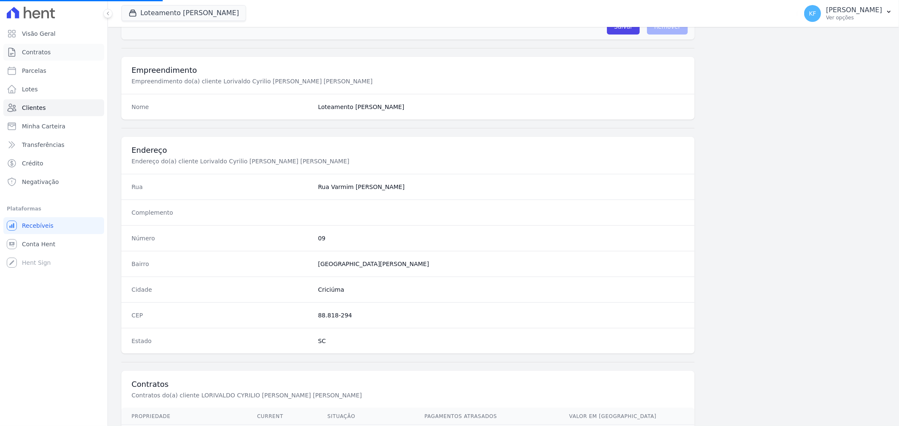 The image size is (899, 426). I want to click on a: Parcelas, so click(54, 71).